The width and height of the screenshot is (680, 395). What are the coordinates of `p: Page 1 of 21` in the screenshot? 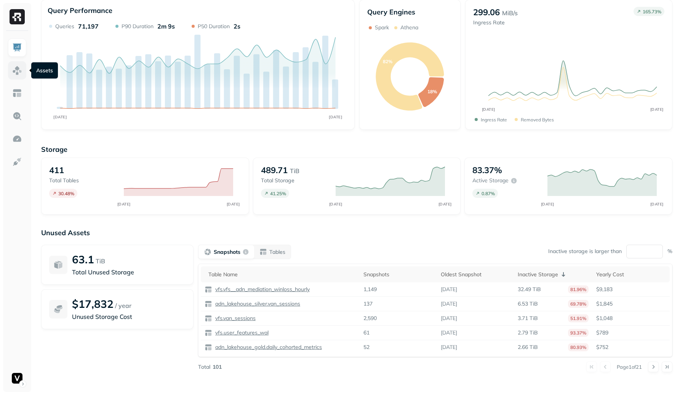 It's located at (629, 367).